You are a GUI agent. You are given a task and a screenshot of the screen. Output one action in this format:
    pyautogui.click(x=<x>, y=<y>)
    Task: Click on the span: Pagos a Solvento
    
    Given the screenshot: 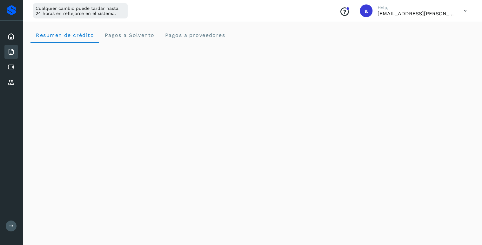 What is the action you would take?
    pyautogui.click(x=129, y=35)
    